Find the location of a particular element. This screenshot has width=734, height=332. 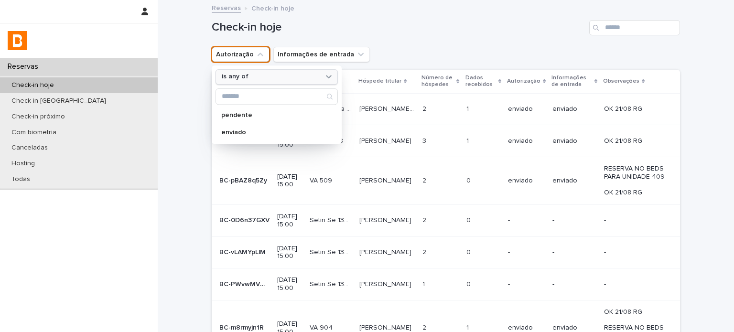

p: VA 509 is located at coordinates (322, 180).